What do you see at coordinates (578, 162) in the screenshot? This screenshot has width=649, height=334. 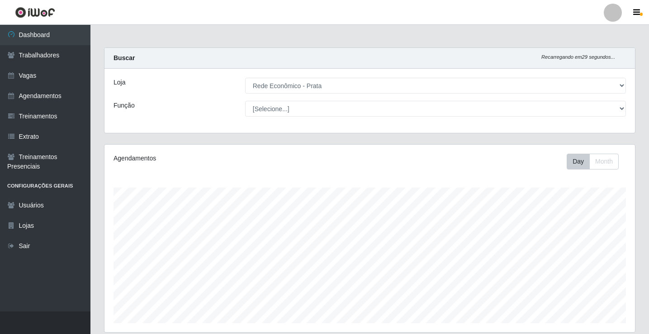 I see `button: Day` at bounding box center [578, 162].